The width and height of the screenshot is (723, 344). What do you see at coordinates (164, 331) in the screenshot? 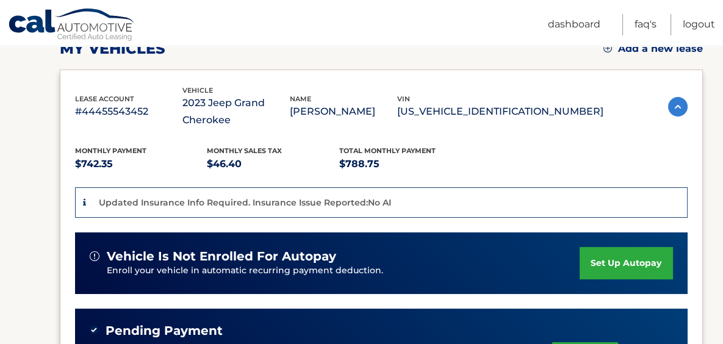
I see `span: Pending Payment` at bounding box center [164, 331].